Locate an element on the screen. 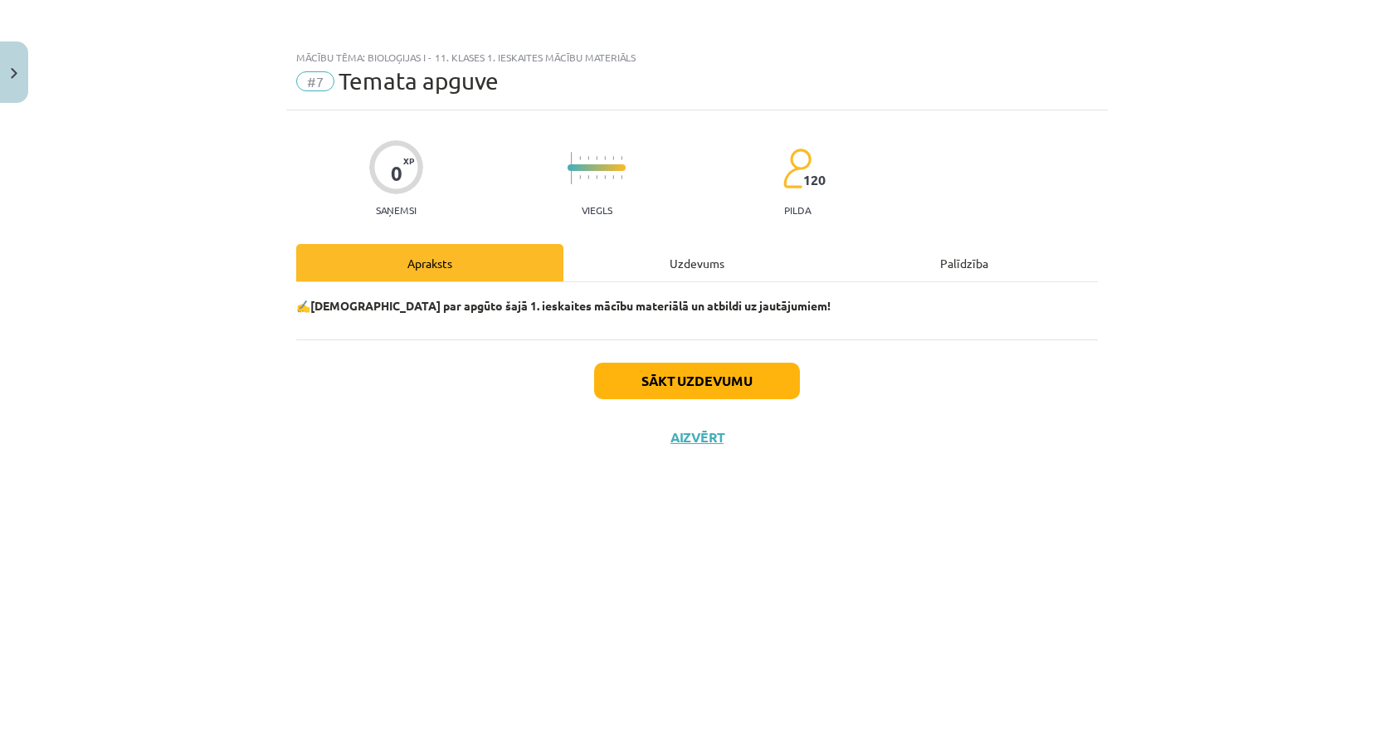  p: Viegls is located at coordinates (597, 210).